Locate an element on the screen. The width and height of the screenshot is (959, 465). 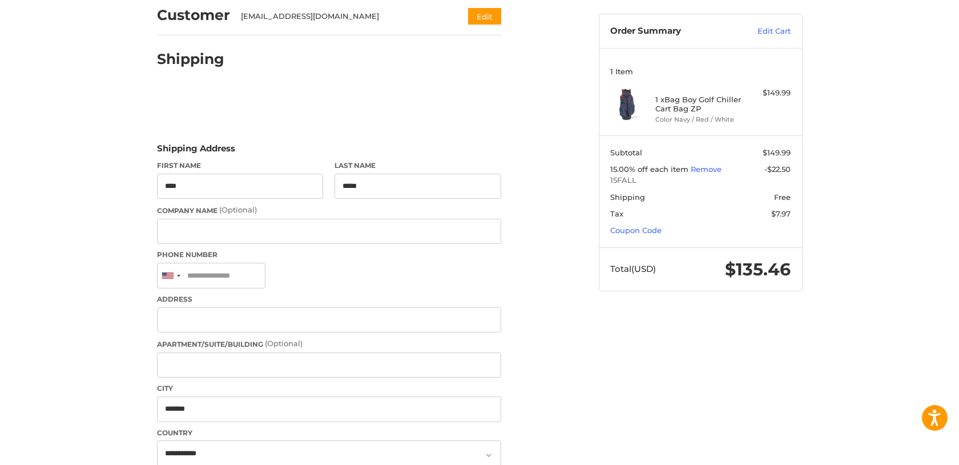
button: Edit is located at coordinates (485, 16).